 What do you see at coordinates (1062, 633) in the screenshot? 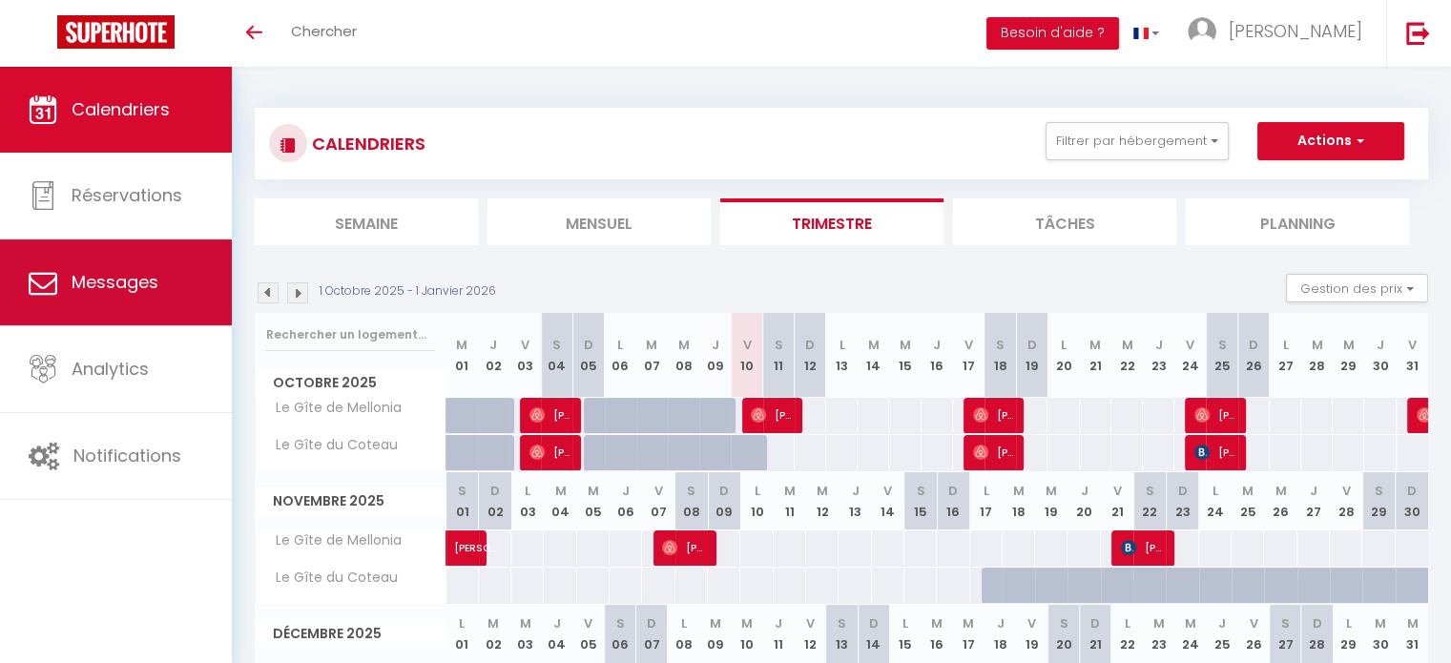
I see `th: 20` at bounding box center [1062, 633].